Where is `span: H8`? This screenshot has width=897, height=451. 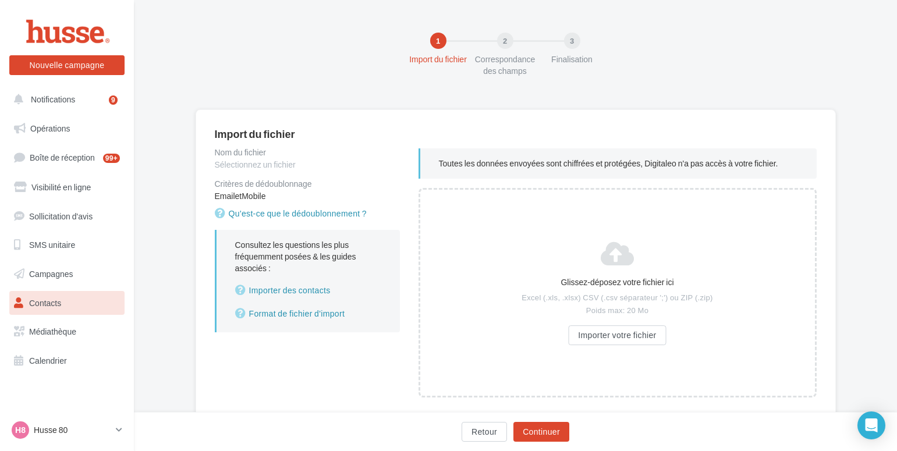
span: H8 is located at coordinates (20, 430).